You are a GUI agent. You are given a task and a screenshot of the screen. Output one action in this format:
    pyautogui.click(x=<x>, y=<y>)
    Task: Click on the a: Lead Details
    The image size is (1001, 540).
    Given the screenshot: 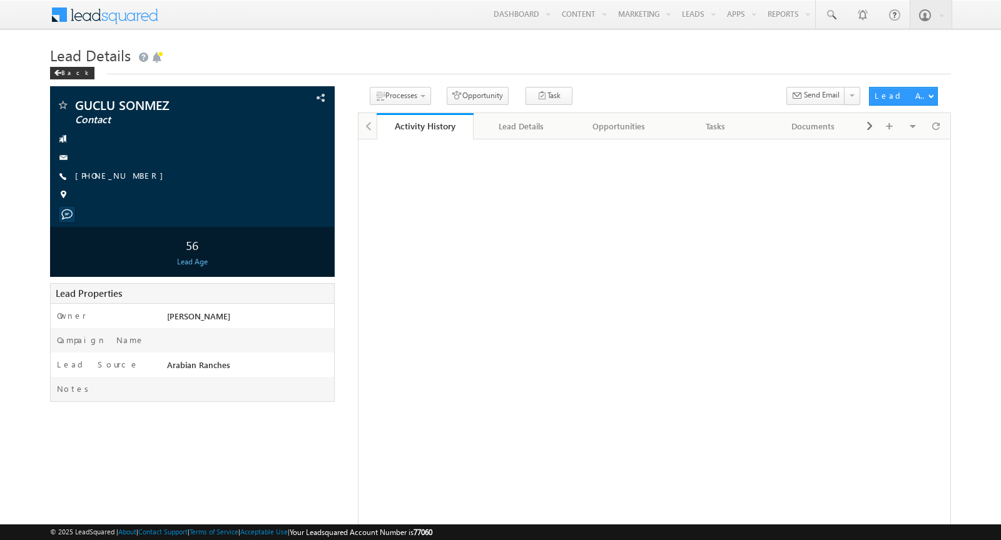 What is the action you would take?
    pyautogui.click(x=522, y=126)
    